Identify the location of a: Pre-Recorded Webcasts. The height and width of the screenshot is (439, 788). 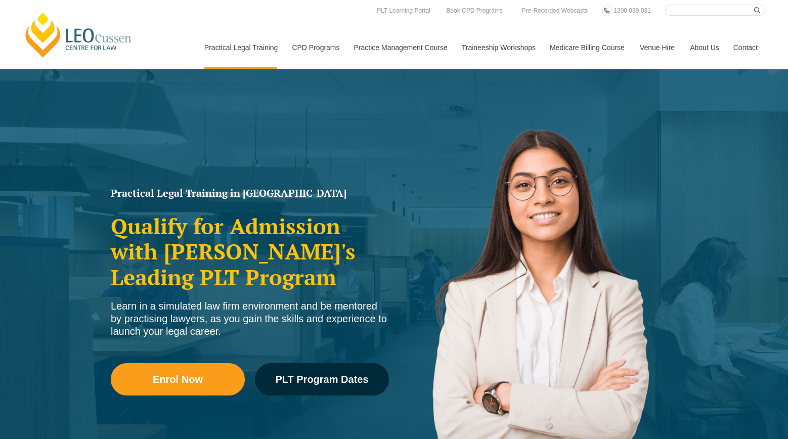
(555, 11).